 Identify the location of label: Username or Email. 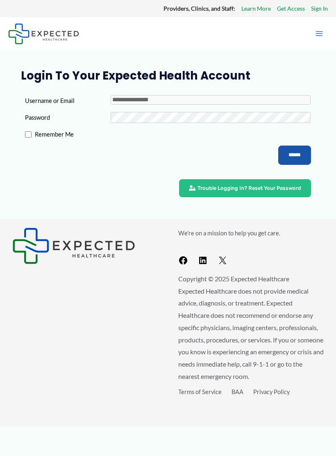
(68, 100).